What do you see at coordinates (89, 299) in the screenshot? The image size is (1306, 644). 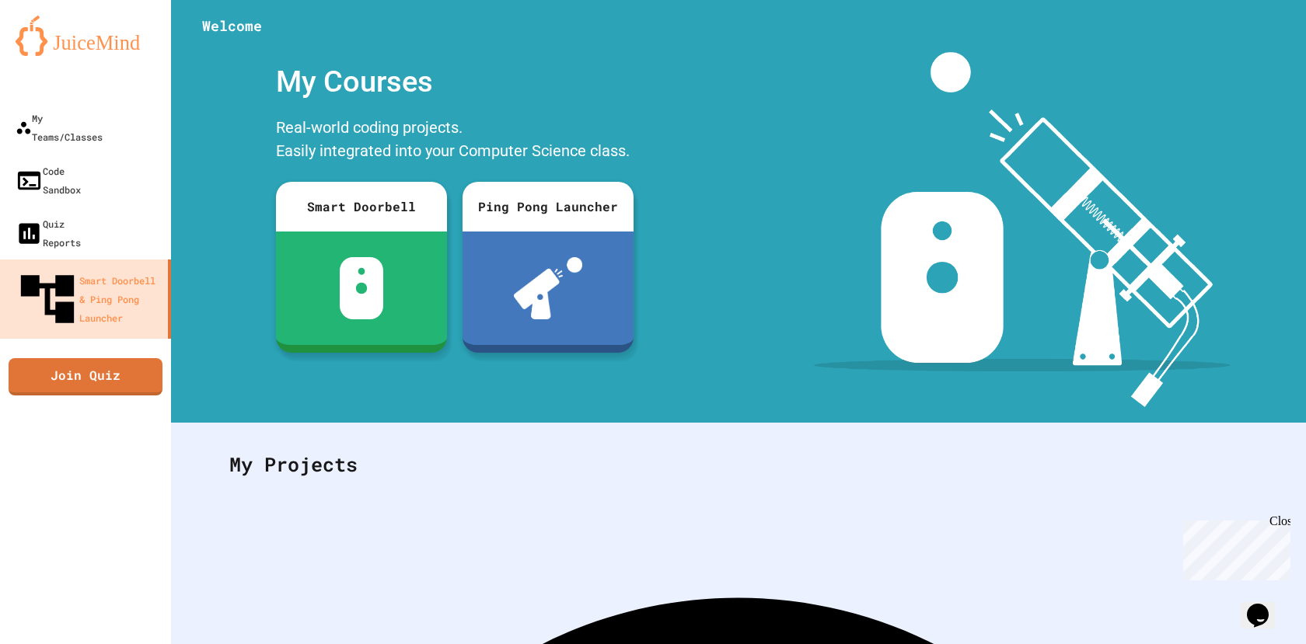 I see `div: Smart Doorbell & Ping Pong Launcher` at bounding box center [89, 299].